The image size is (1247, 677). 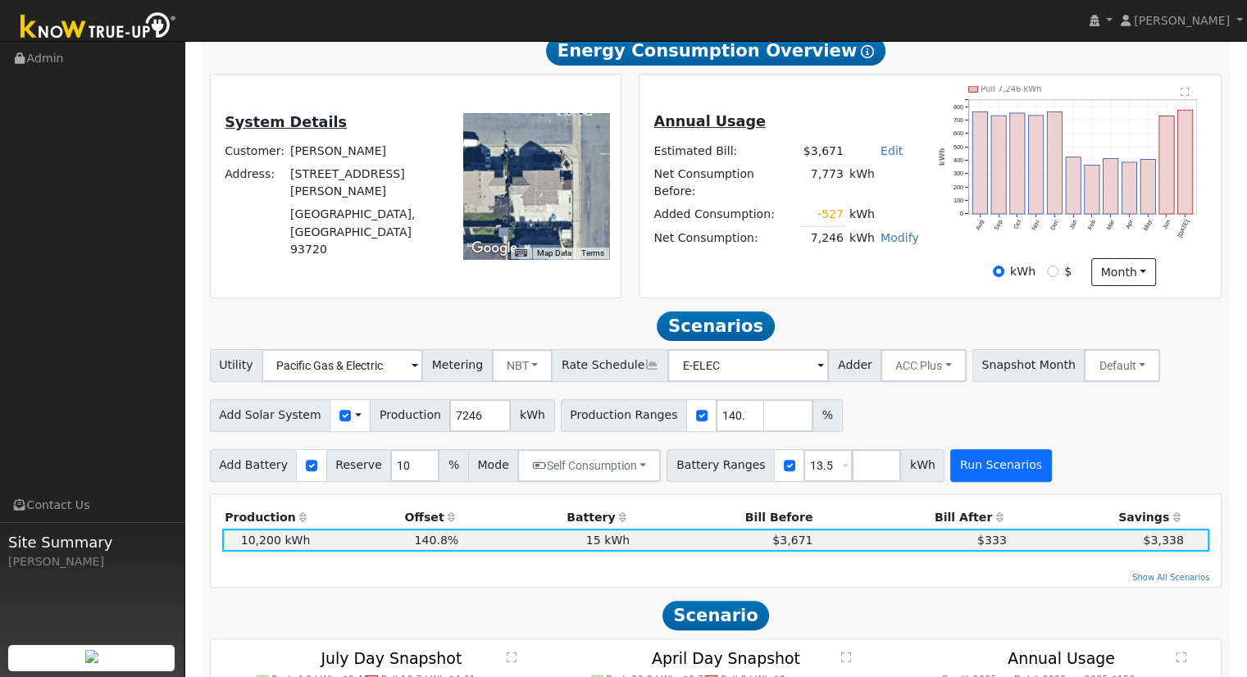 What do you see at coordinates (709, 121) in the screenshot?
I see `u: Annual Usage` at bounding box center [709, 121].